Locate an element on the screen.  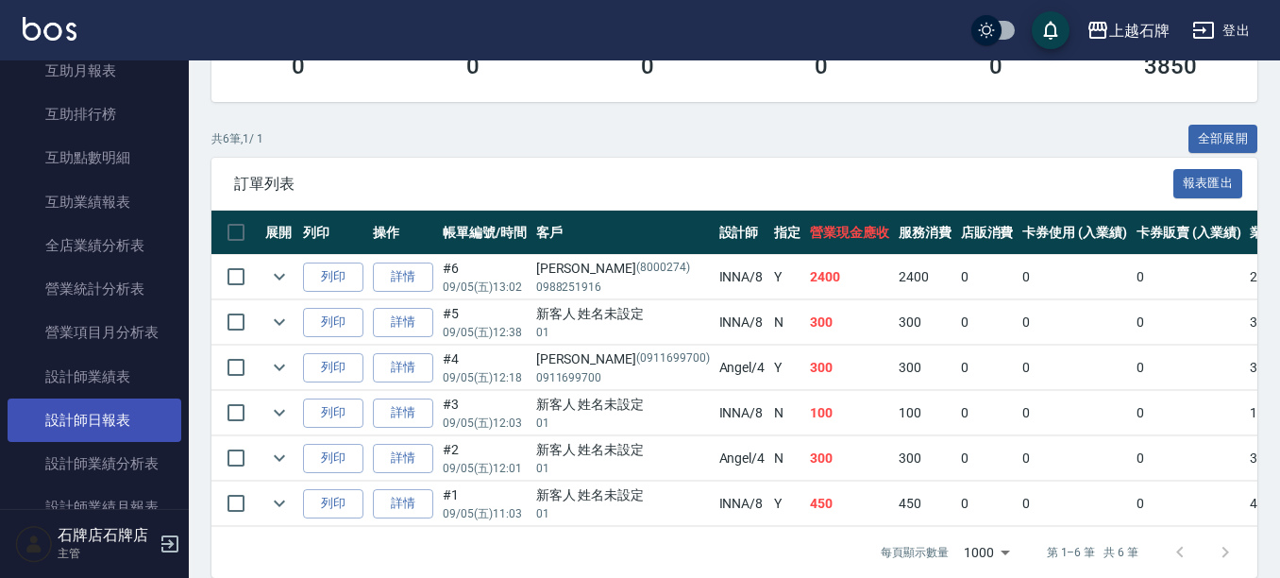
button: 上越石牌 is located at coordinates (1128, 30).